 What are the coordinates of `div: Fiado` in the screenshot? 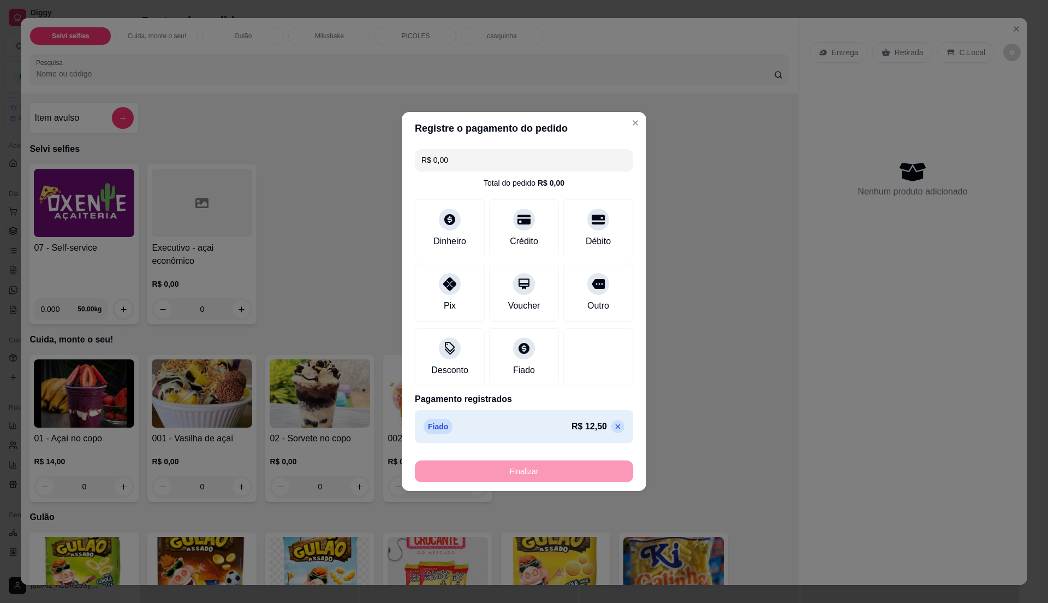 It's located at (524, 370).